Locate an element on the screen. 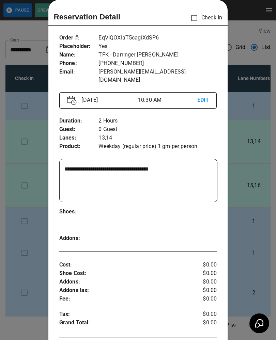 This screenshot has width=276, height=340. p: Product : is located at coordinates (79, 146).